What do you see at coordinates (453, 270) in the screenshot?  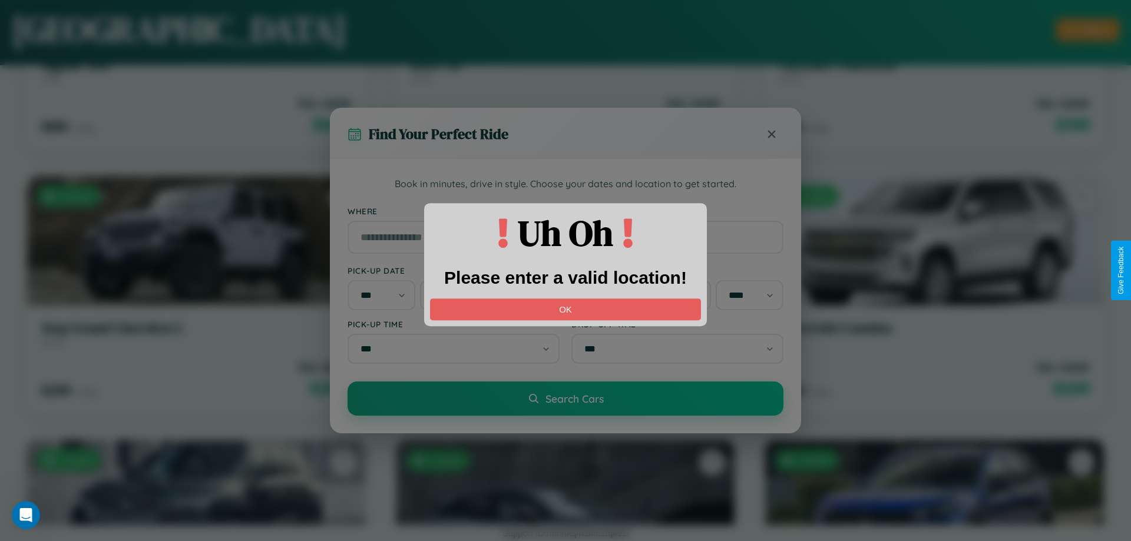 I see `label: Pick-up Date` at bounding box center [453, 270].